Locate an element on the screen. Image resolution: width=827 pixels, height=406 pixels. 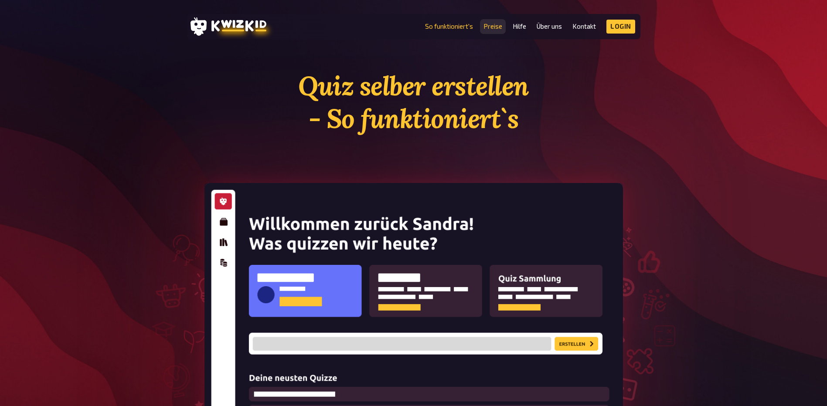
h1: Quiz selber erstellen - So funktioniert`s is located at coordinates (414, 102).